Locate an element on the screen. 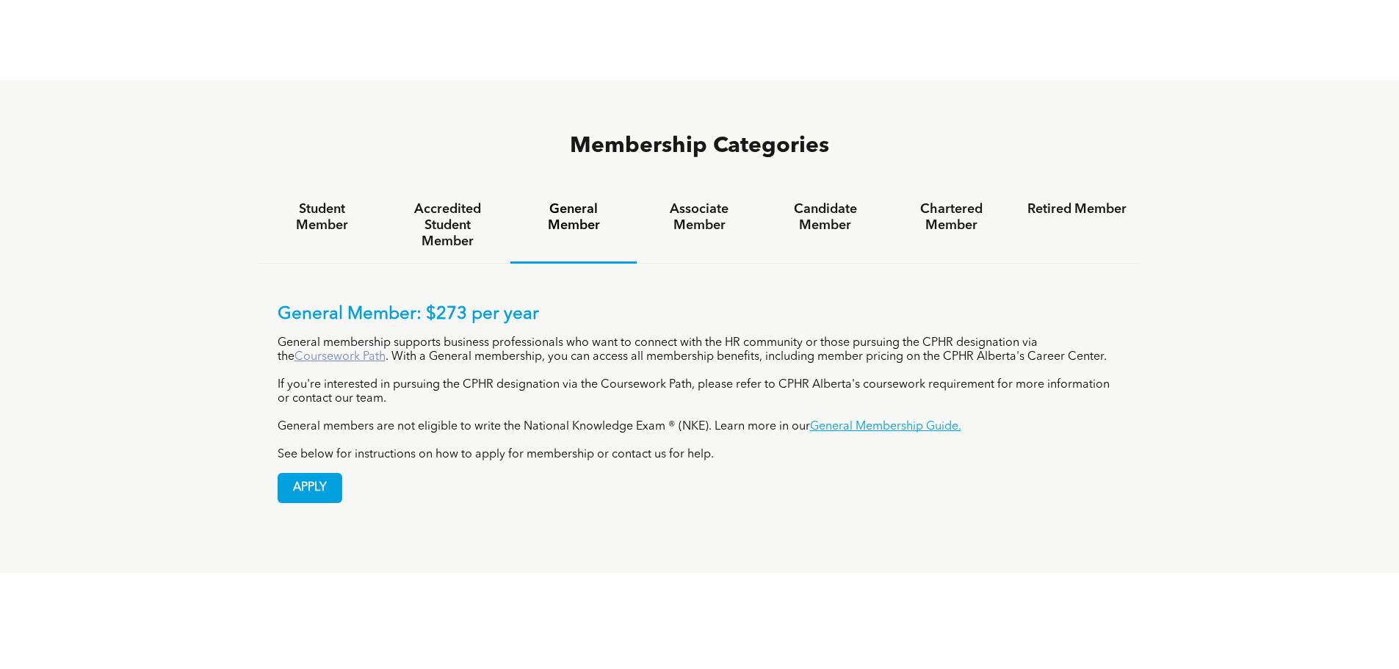 The height and width of the screenshot is (669, 1399). span: Membership Categories is located at coordinates (699, 146).